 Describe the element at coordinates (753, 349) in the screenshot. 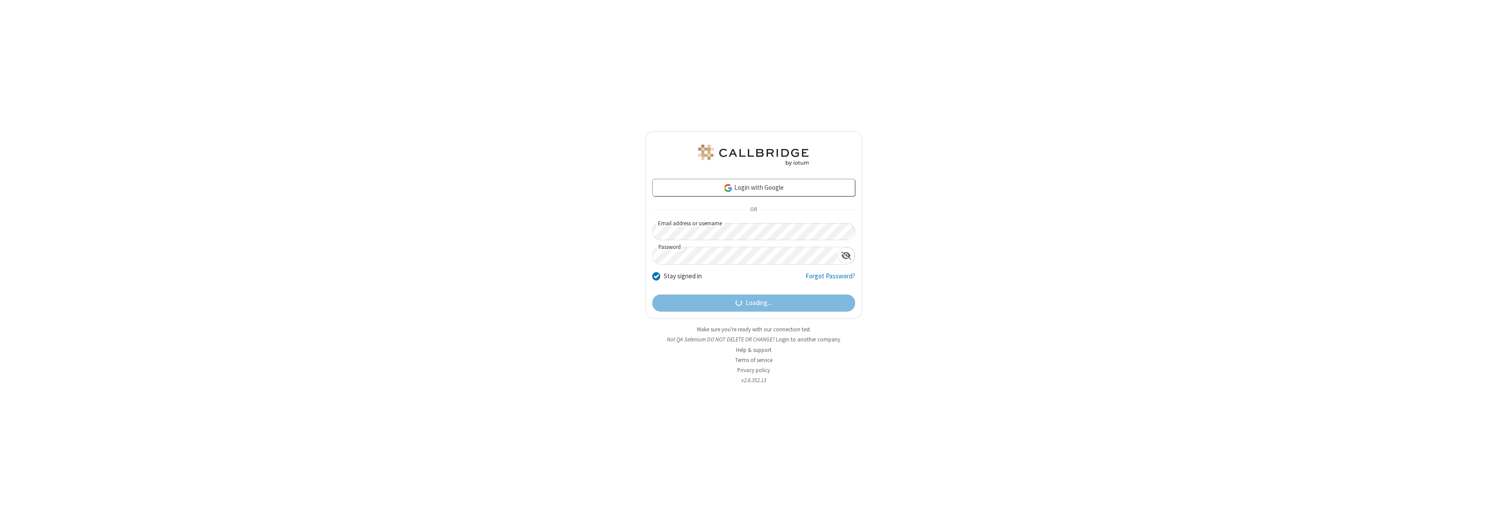

I see `a: Help & support` at that location.